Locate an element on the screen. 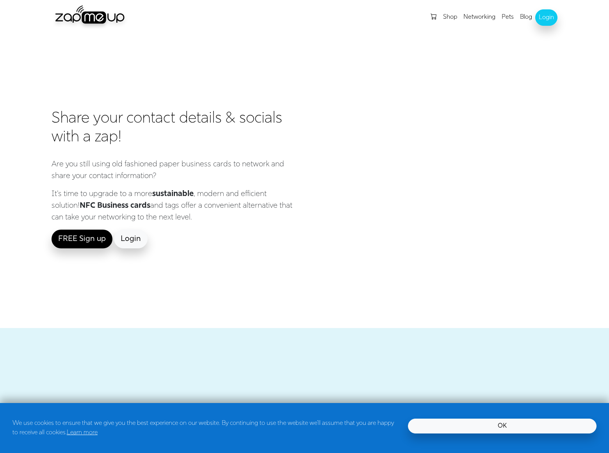  a: Pets is located at coordinates (508, 17).